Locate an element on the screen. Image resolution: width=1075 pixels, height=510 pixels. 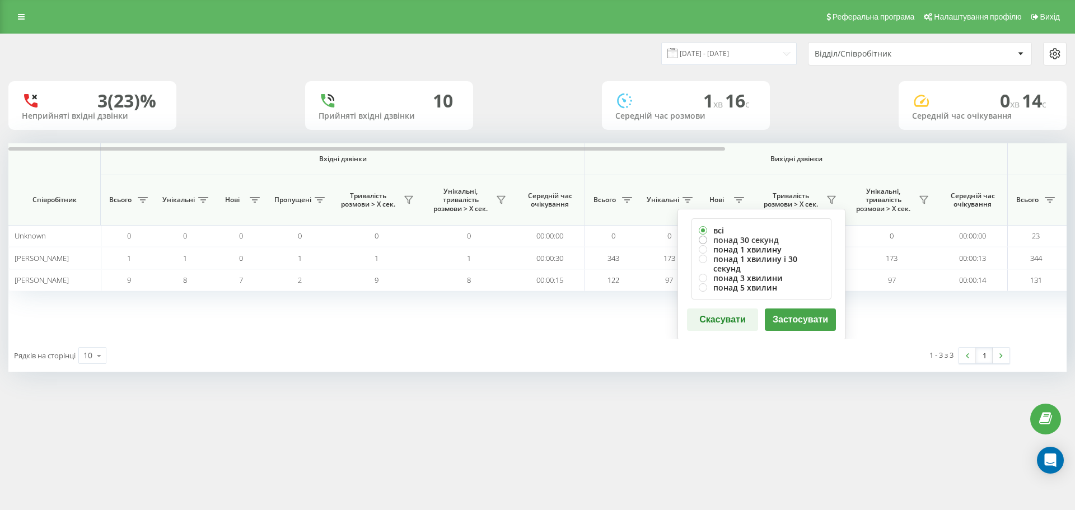
button: Застосувати is located at coordinates (800, 320).